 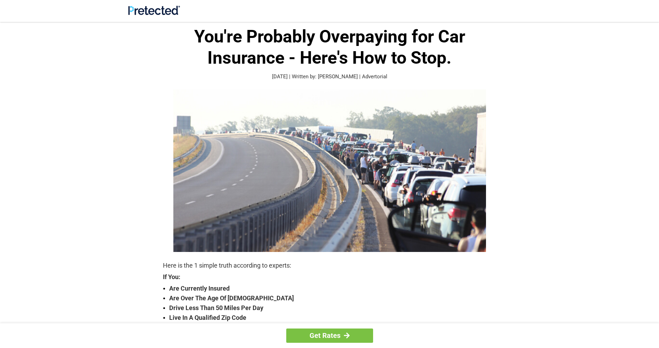 I want to click on strong: Are Currently Insured, so click(x=333, y=288).